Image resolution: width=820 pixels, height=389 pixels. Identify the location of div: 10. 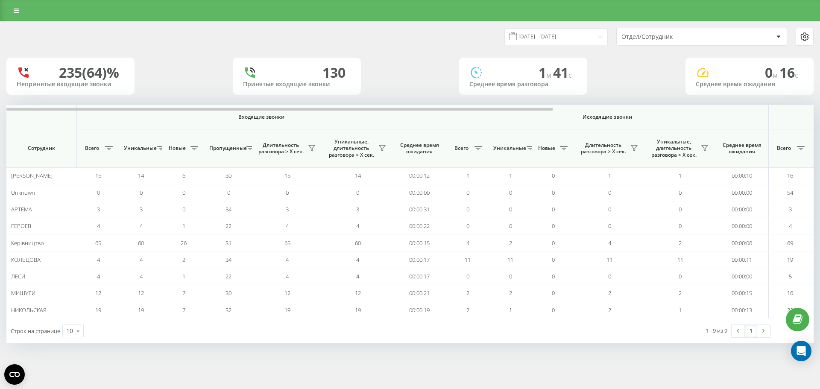
(70, 331).